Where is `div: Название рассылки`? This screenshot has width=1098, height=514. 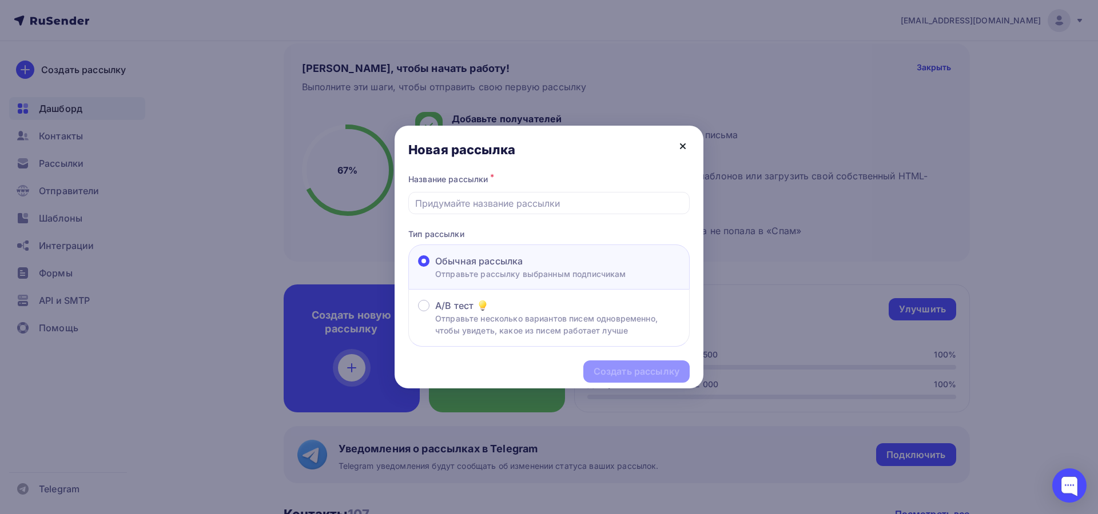
div: Название рассылки is located at coordinates (549, 179).